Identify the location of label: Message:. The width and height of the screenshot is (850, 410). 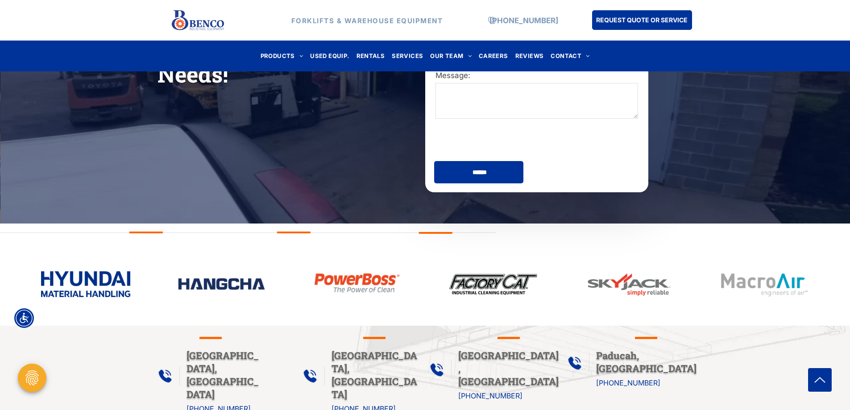
(536, 76).